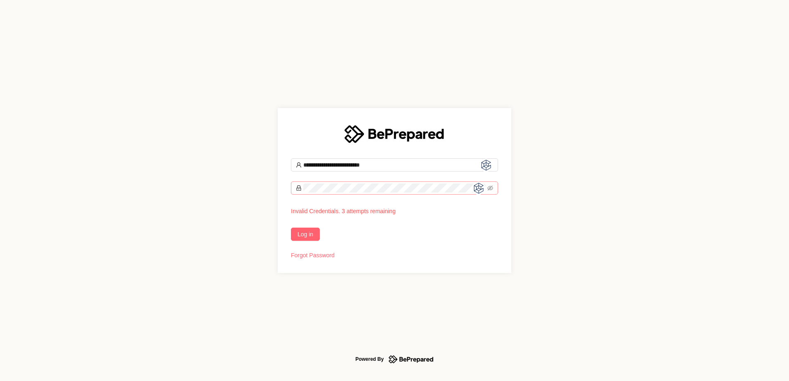  I want to click on span: user, so click(299, 165).